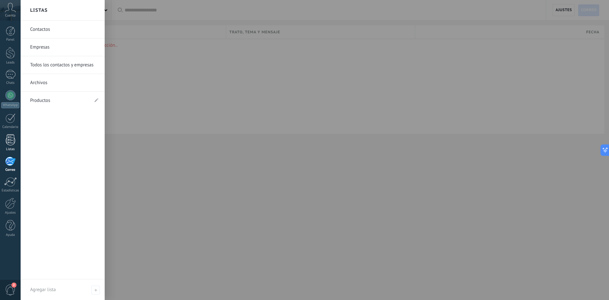 This screenshot has height=300, width=609. What do you see at coordinates (64, 83) in the screenshot?
I see `a: Archivos` at bounding box center [64, 83].